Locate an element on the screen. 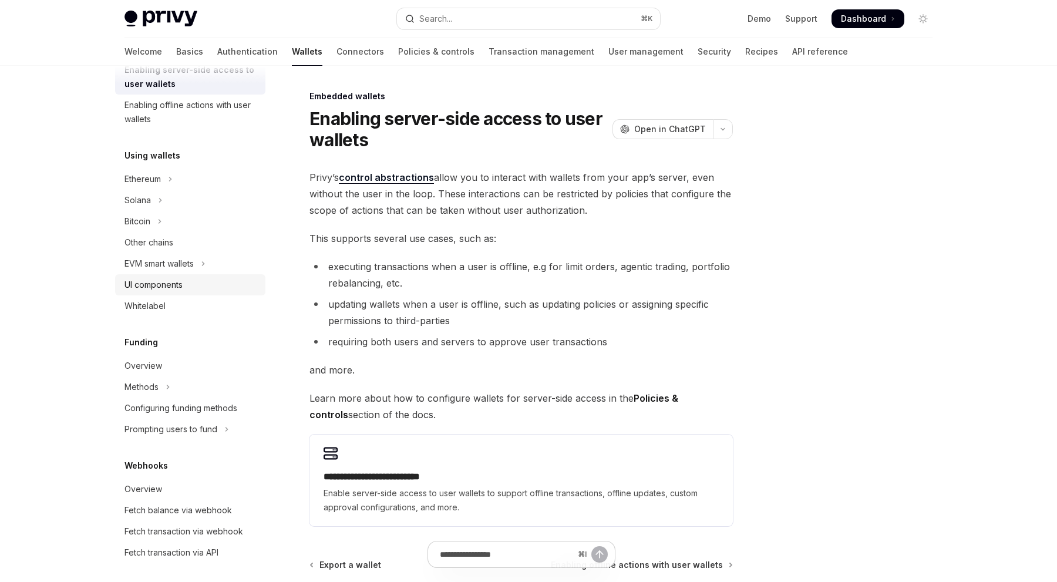 The width and height of the screenshot is (1057, 582). button: Toggle Ethereum section is located at coordinates (190, 179).